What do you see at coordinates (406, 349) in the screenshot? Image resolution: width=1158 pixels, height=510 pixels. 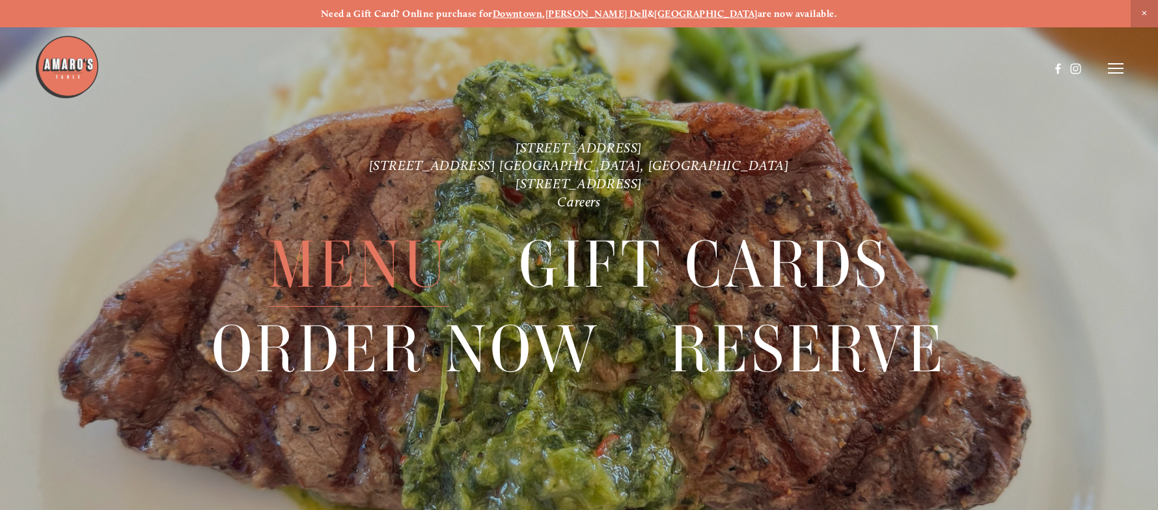 I see `a: Order Now` at bounding box center [406, 349].